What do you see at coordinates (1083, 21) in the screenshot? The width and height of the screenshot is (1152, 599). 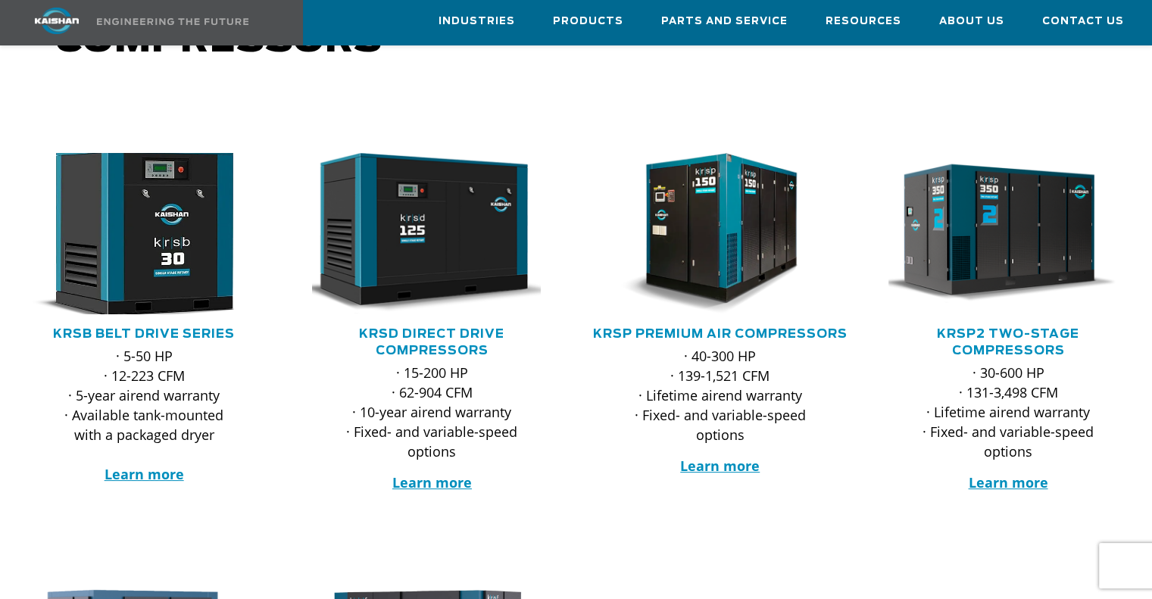 I see `a: Contact Us` at bounding box center [1083, 21].